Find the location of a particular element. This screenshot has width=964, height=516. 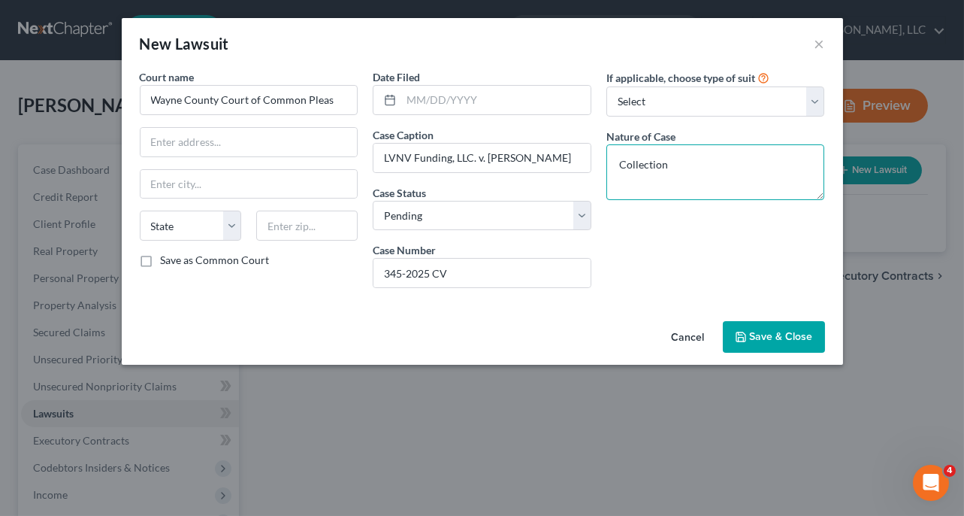

span: Lawsuit is located at coordinates (202, 44).